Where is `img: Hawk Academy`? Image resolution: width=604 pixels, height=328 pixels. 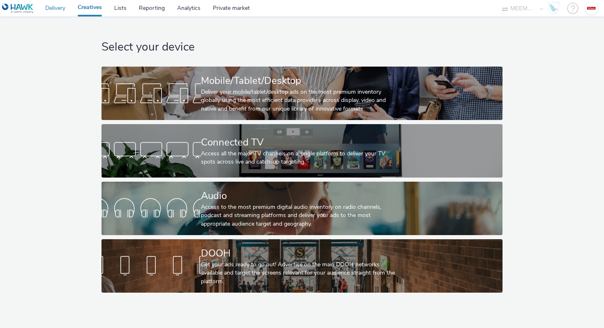
img: Hawk Academy is located at coordinates (553, 8).